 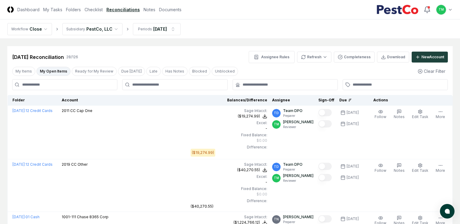 I want to click on button: TM, so click(x=441, y=10).